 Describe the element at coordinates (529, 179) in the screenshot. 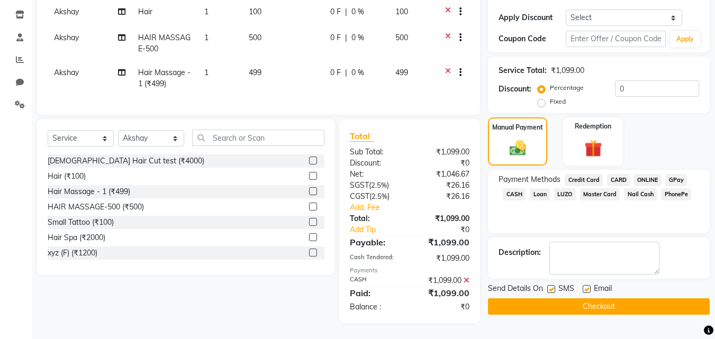

I see `span: Payment Methods` at that location.